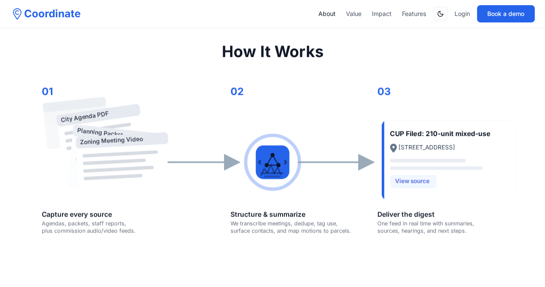 Image resolution: width=545 pixels, height=287 pixels. Describe the element at coordinates (406, 214) in the screenshot. I see `text: Deliver the digest` at that location.